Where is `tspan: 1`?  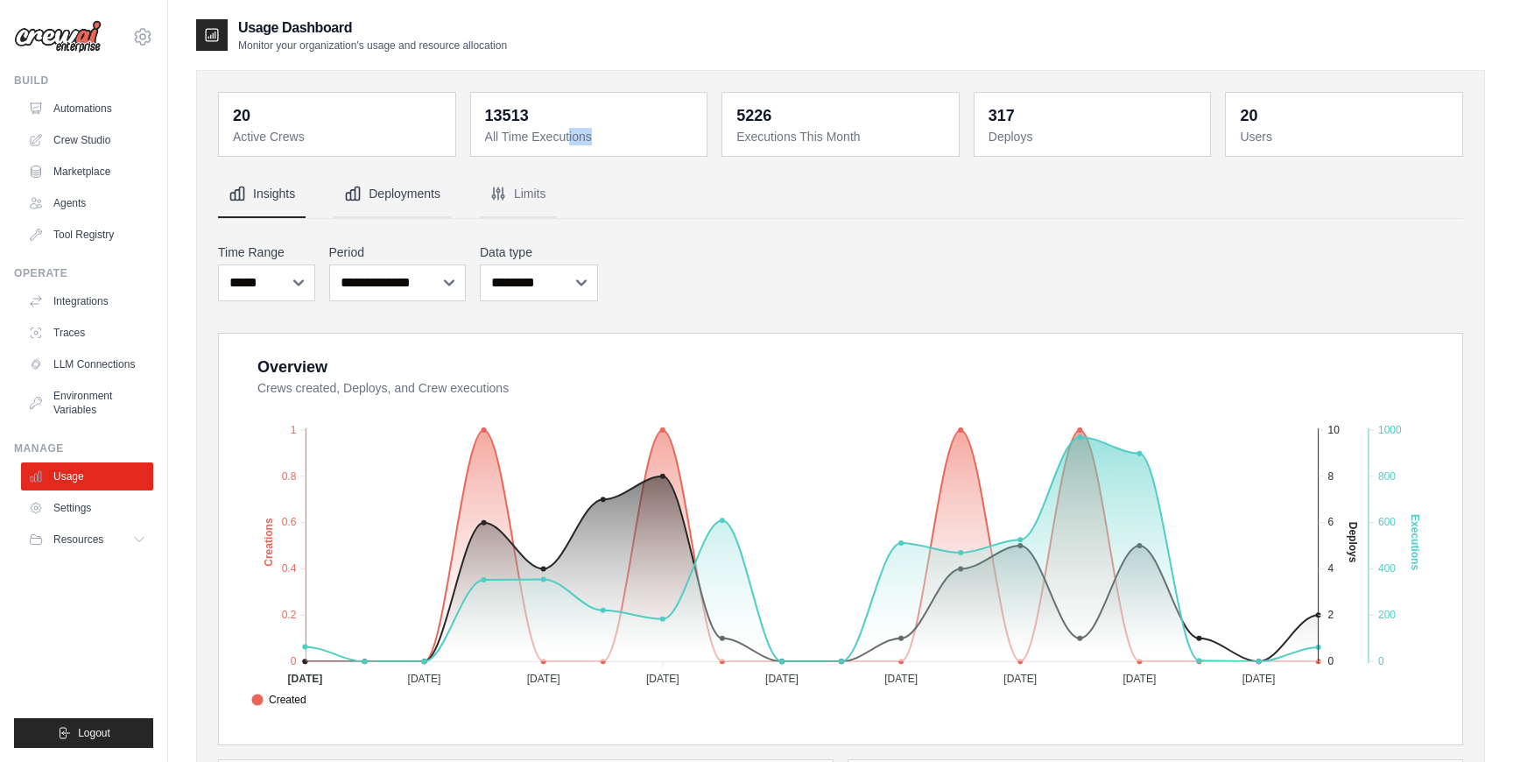
tspan: 1 is located at coordinates (293, 430).